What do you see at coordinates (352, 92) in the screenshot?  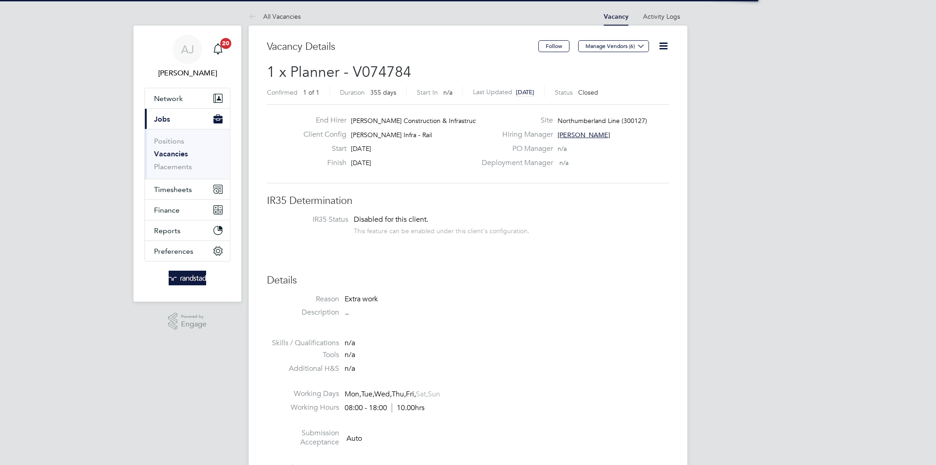 I see `label: Duration` at bounding box center [352, 92].